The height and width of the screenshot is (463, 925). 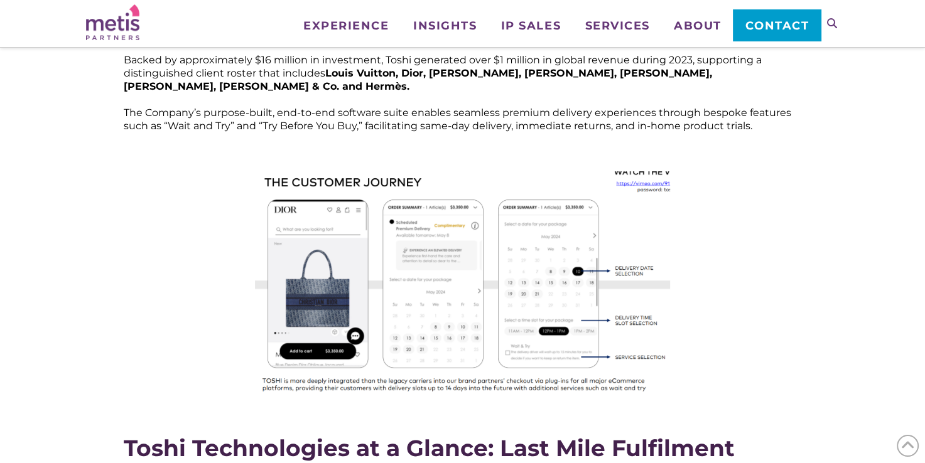 What do you see at coordinates (776, 25) in the screenshot?
I see `a: Contact` at bounding box center [776, 25].